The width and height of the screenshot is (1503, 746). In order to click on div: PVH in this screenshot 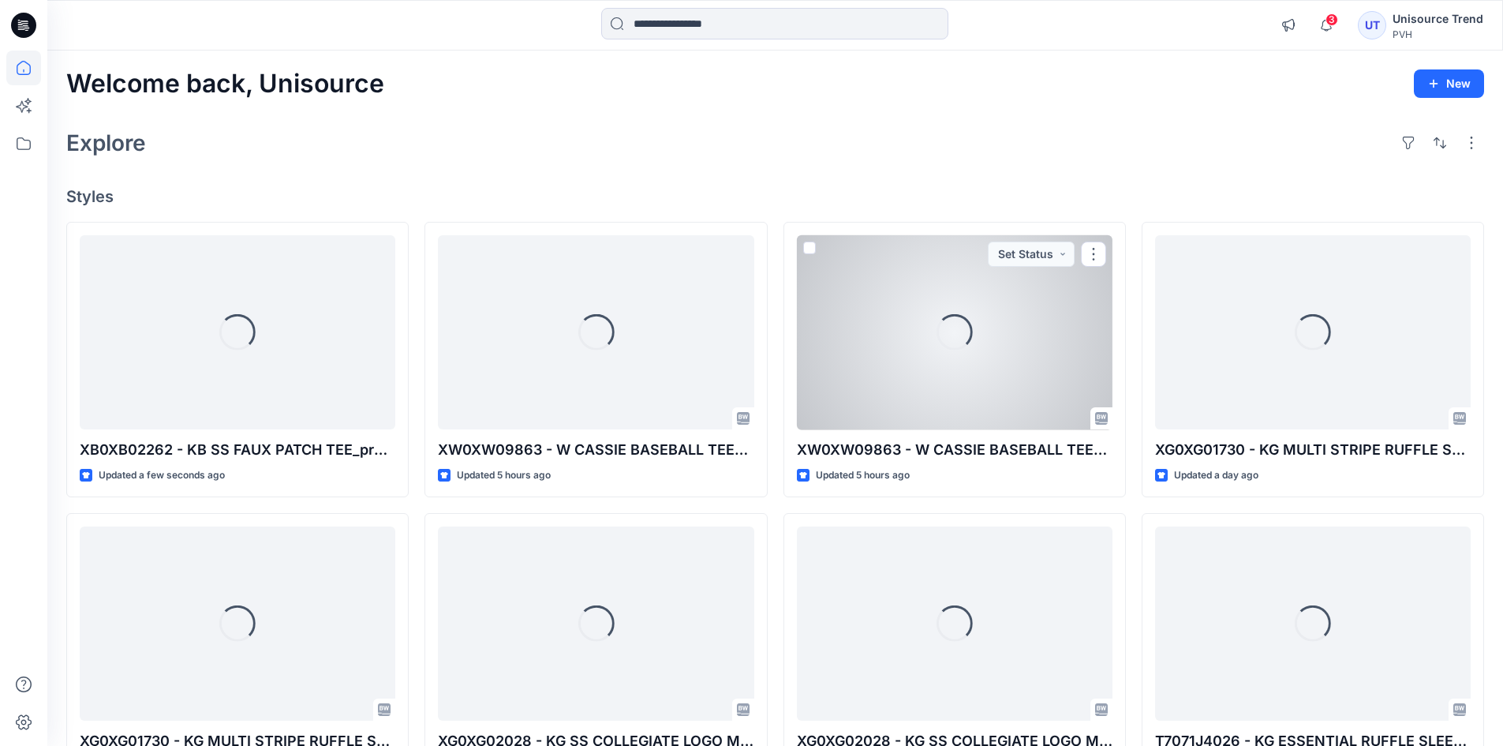, I will do `click(1438, 34)`.